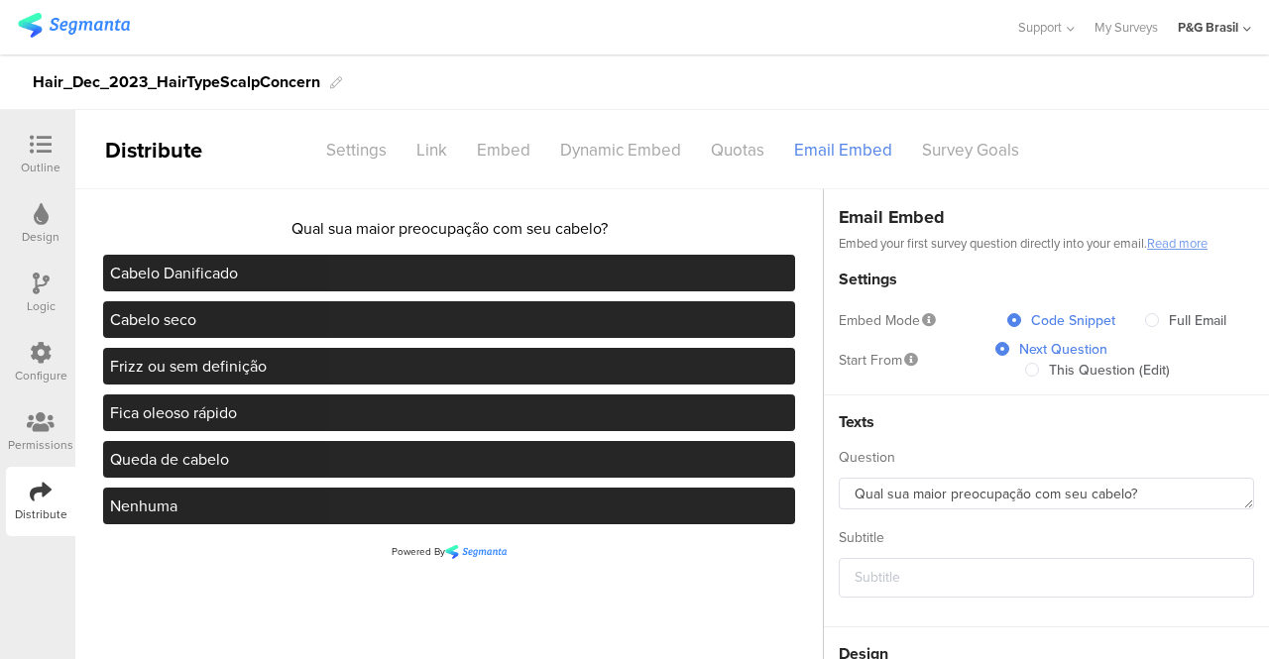 Image resolution: width=1269 pixels, height=659 pixels. I want to click on div: Link, so click(431, 150).